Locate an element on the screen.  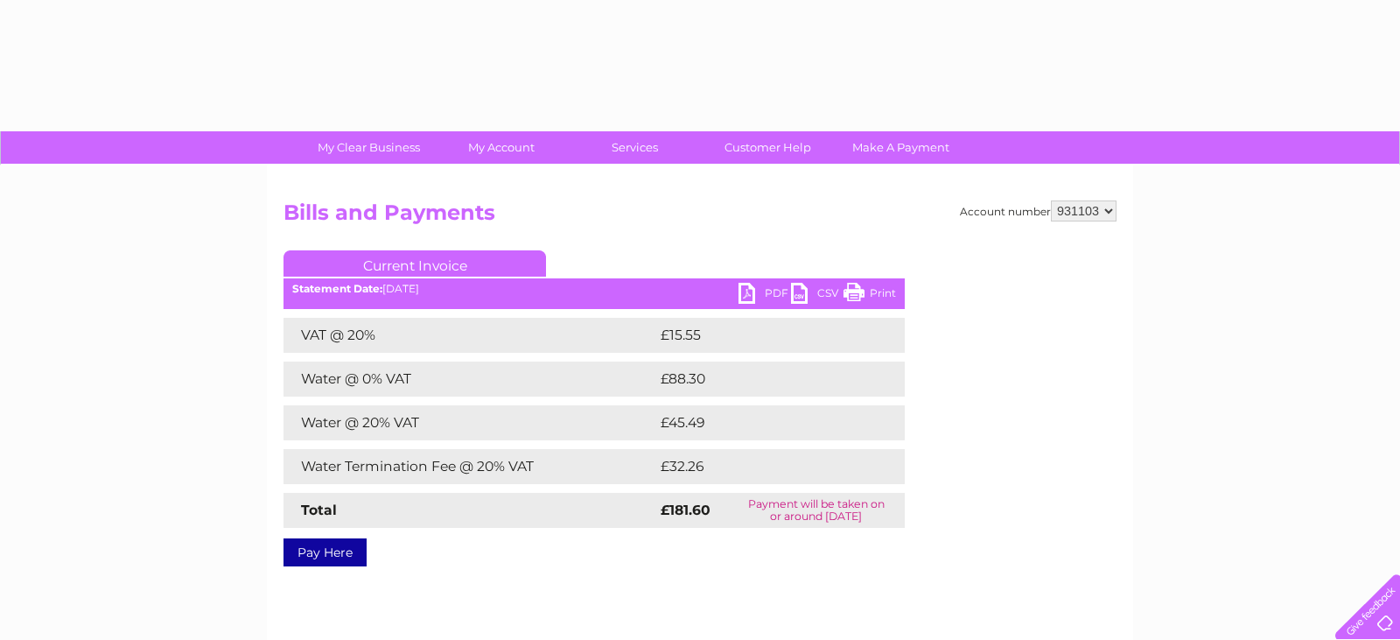
a: Current Invoice is located at coordinates (415, 263).